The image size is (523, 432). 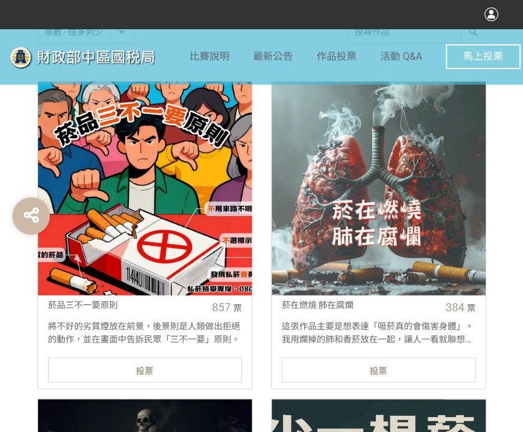 I want to click on span: 384, so click(x=455, y=307).